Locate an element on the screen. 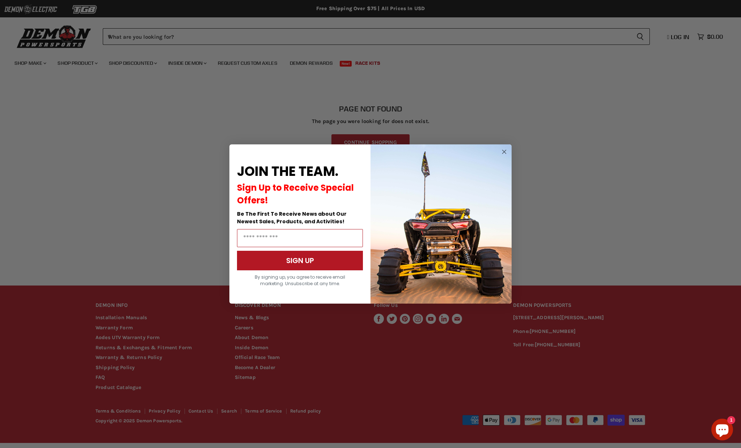 Image resolution: width=741 pixels, height=448 pixels. button: Close dialog is located at coordinates (504, 152).